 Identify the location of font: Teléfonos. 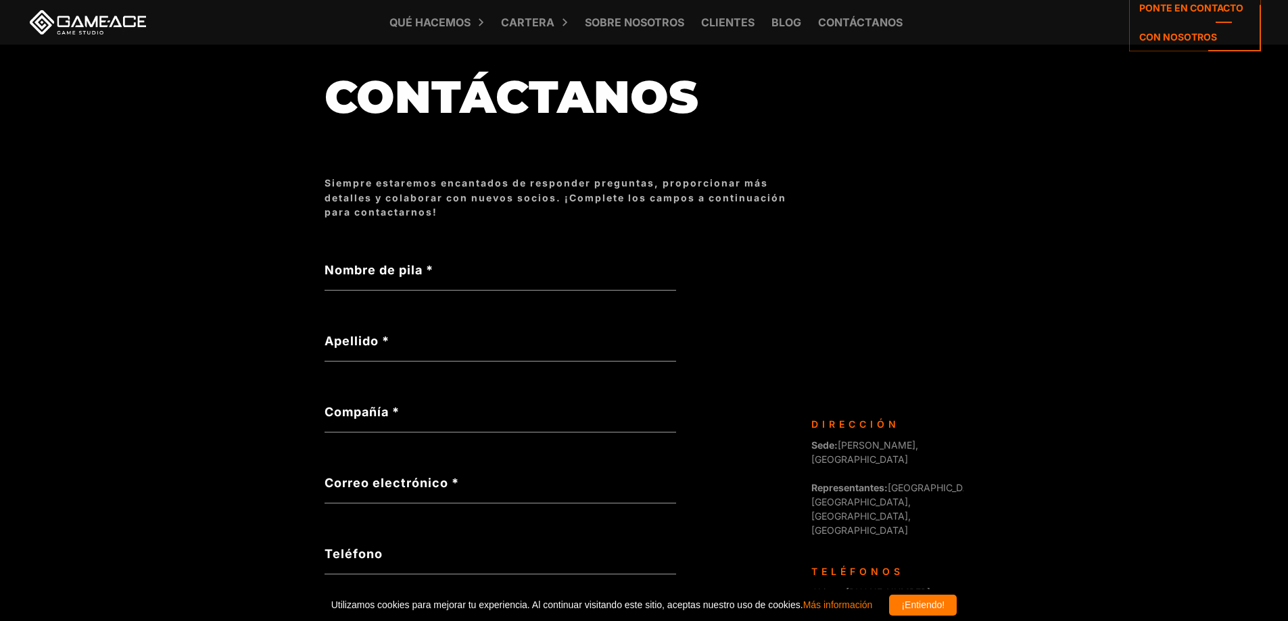
(858, 571).